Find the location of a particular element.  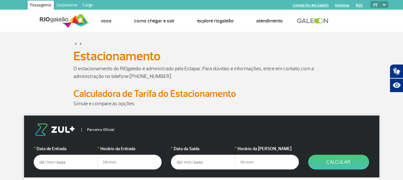

button: Abrir recursos assistivos. is located at coordinates (397, 85).